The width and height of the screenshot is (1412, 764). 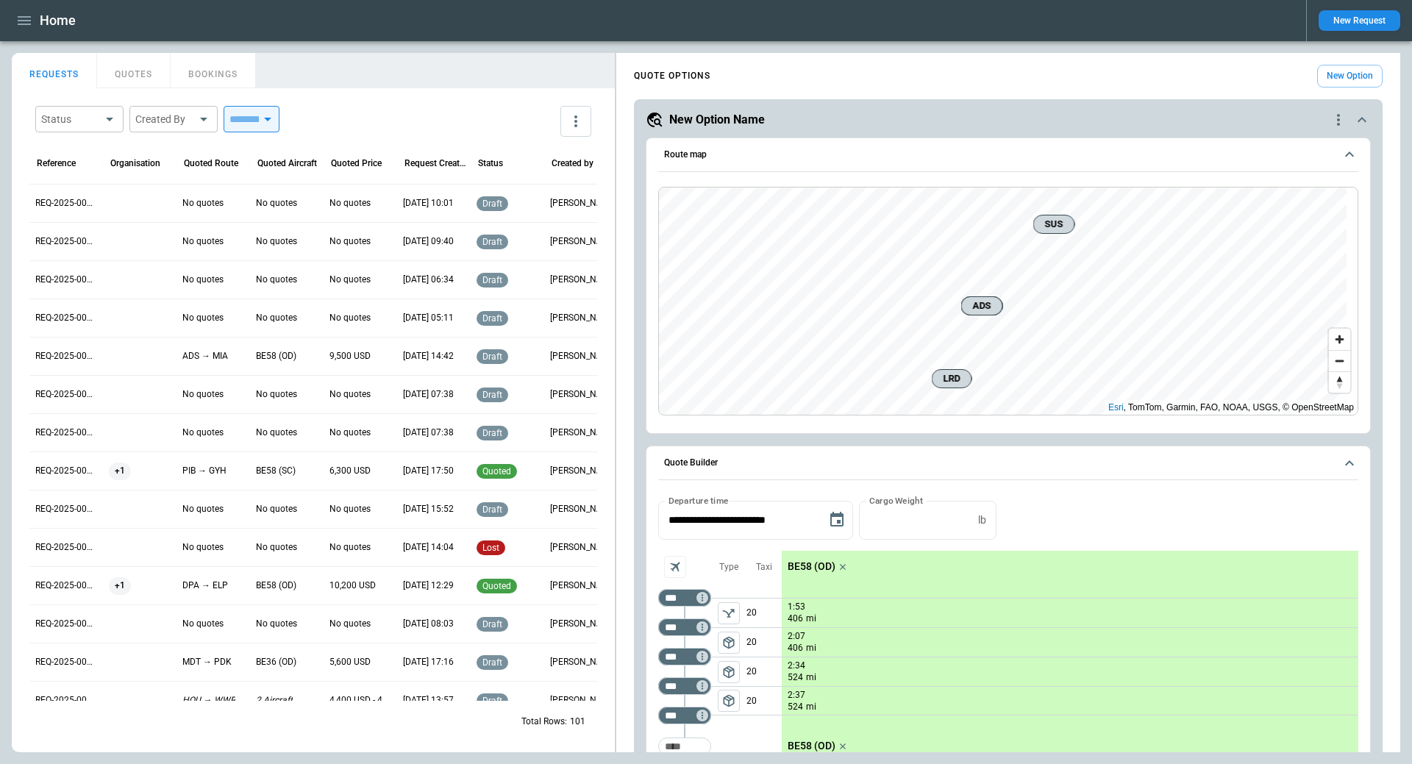 What do you see at coordinates (1115, 407) in the screenshot?
I see `a: Esri` at bounding box center [1115, 407].